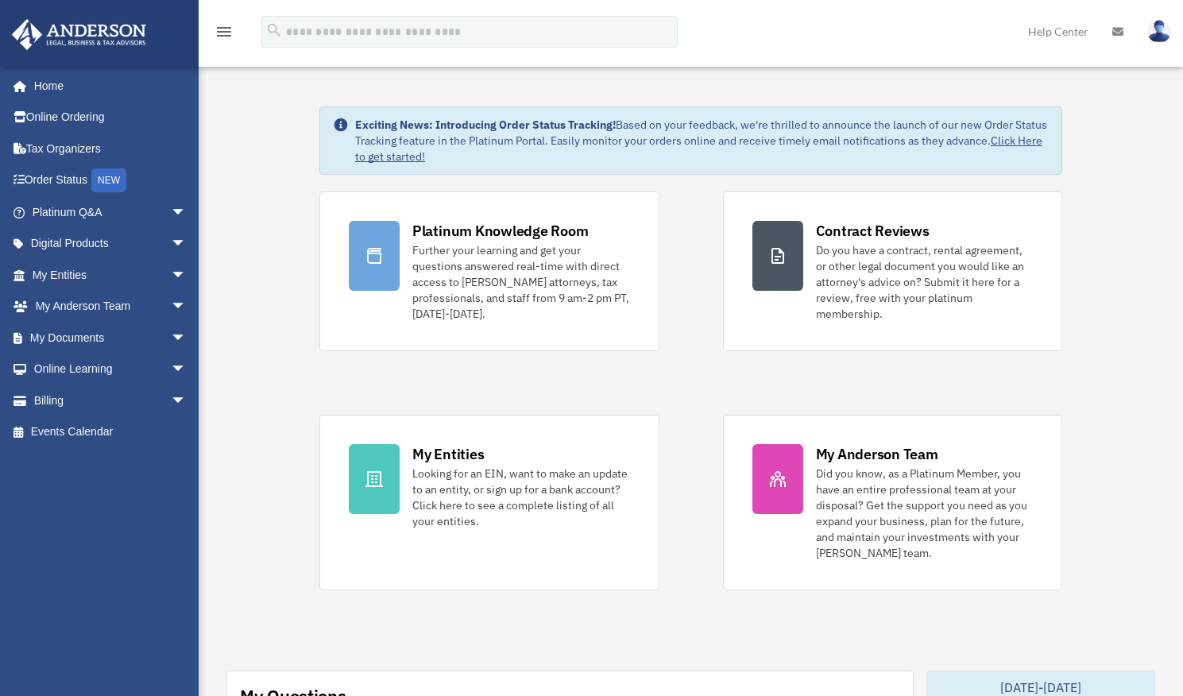  I want to click on a: My Anderson Teamarrow_drop_down, so click(110, 307).